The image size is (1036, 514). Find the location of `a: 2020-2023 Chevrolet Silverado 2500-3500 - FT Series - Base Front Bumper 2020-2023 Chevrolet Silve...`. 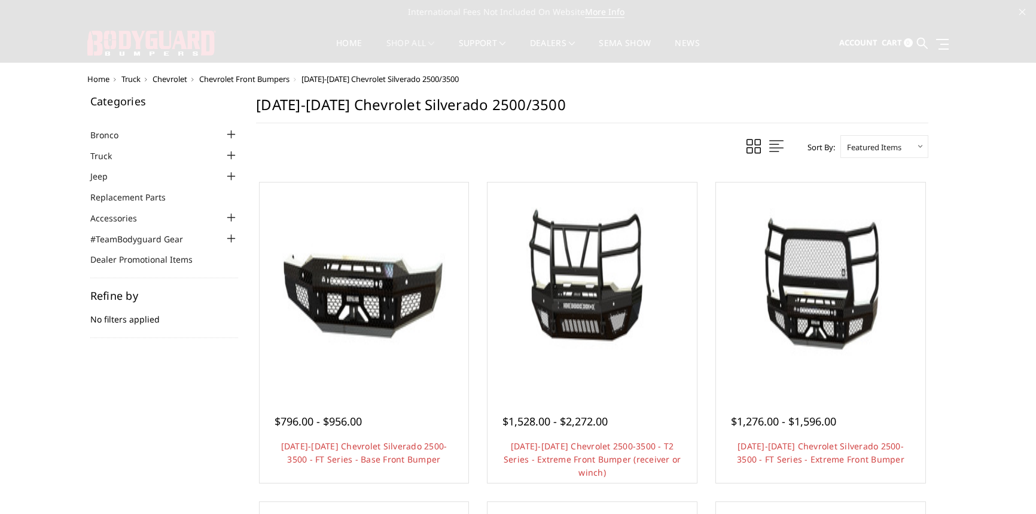

a: 2020-2023 Chevrolet Silverado 2500-3500 - FT Series - Base Front Bumper 2020-2023 Chevrolet Silve... is located at coordinates (364, 287).